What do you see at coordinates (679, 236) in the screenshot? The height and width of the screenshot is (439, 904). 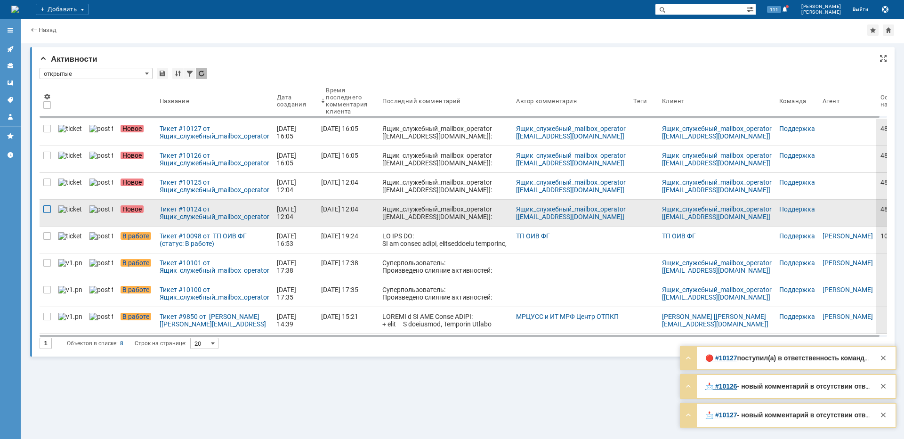 I see `a: ТП ОИВ ФГ` at bounding box center [679, 236].